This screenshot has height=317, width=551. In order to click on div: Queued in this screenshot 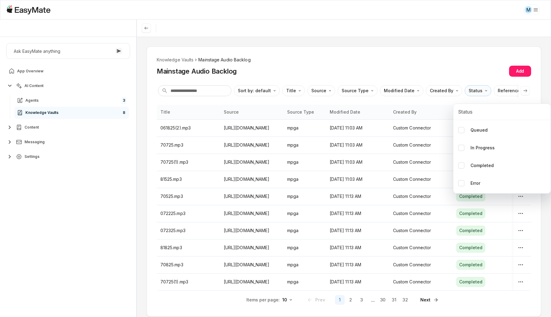, I will do `click(502, 130)`.